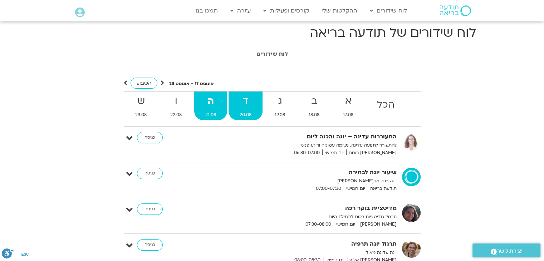 Image resolution: width=544 pixels, height=261 pixels. What do you see at coordinates (309, 217) in the screenshot?
I see `p: תרגול מדיטציות רכות לתחילת היום` at bounding box center [309, 217].